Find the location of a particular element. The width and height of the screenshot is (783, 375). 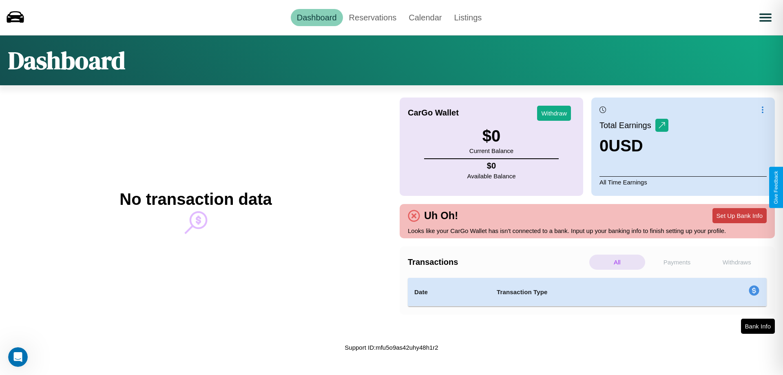

h4: Uh Oh! is located at coordinates (441, 215).